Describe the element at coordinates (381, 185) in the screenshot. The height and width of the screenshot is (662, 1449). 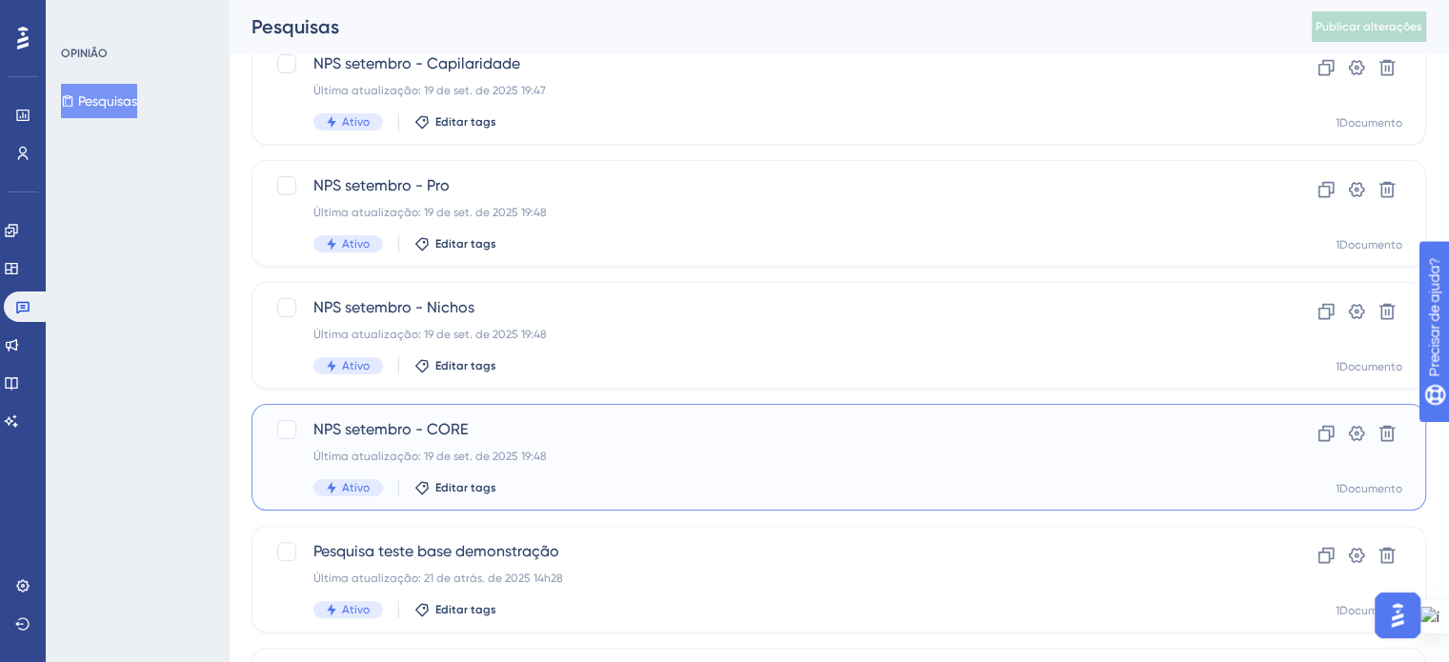
I see `font: NPS setembro - Pro` at that location.